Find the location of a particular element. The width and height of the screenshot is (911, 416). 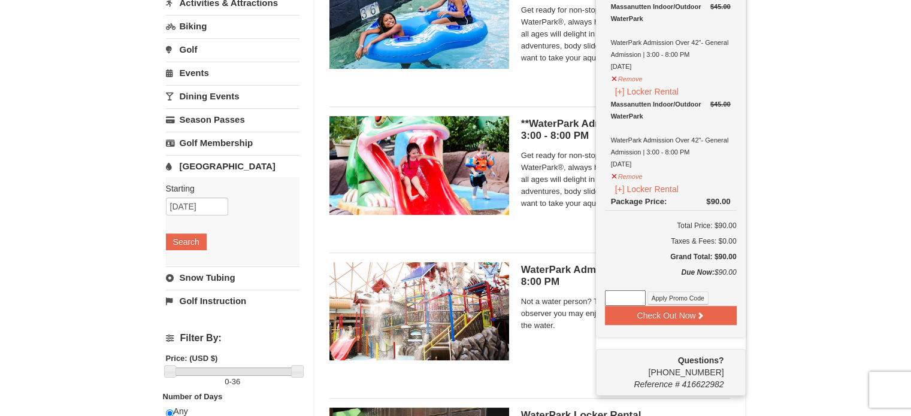

a: Biking is located at coordinates (232, 26).